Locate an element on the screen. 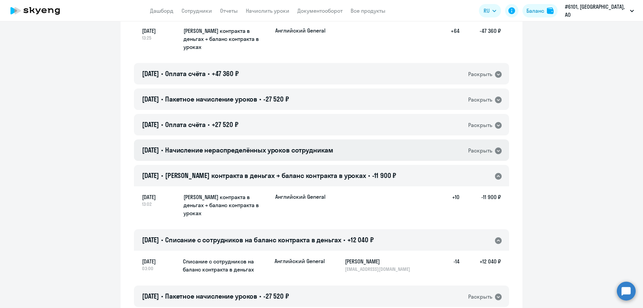 The width and height of the screenshot is (643, 308). a: Сотрудники is located at coordinates (196, 11).